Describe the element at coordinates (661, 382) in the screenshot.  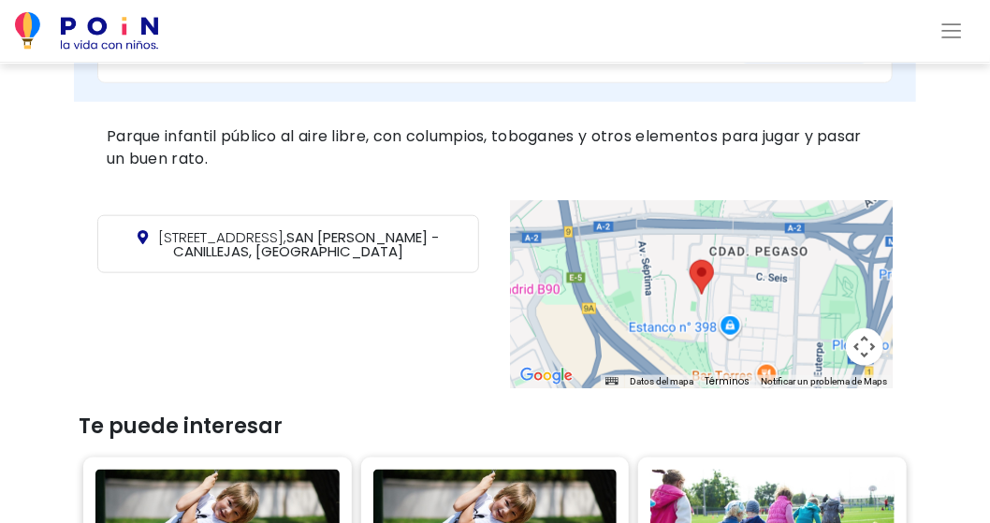
I see `button: Datos del mapa` at that location.